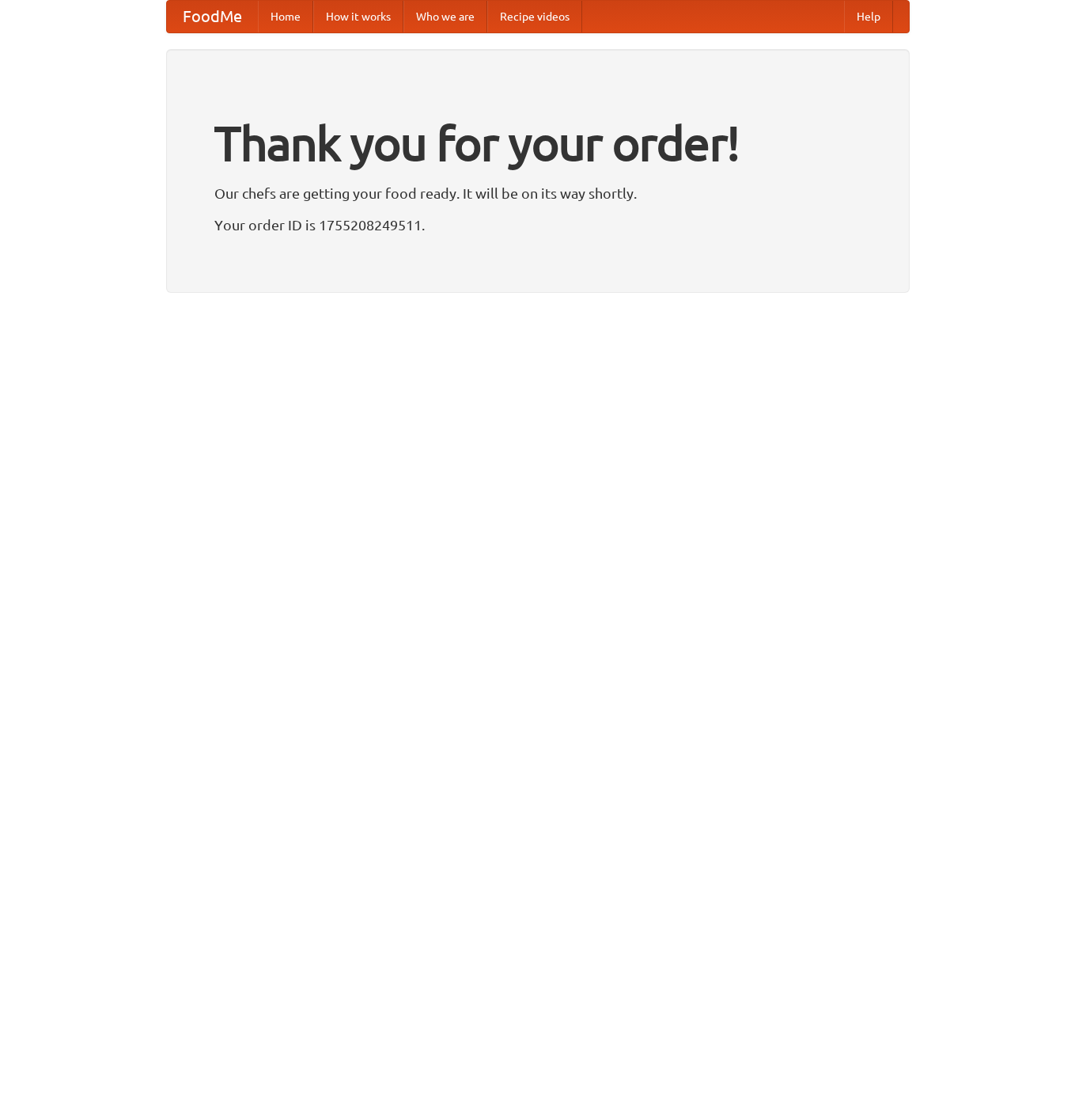 The width and height of the screenshot is (1075, 1120). What do you see at coordinates (538, 143) in the screenshot?
I see `h1: Thank you for your order!` at bounding box center [538, 143].